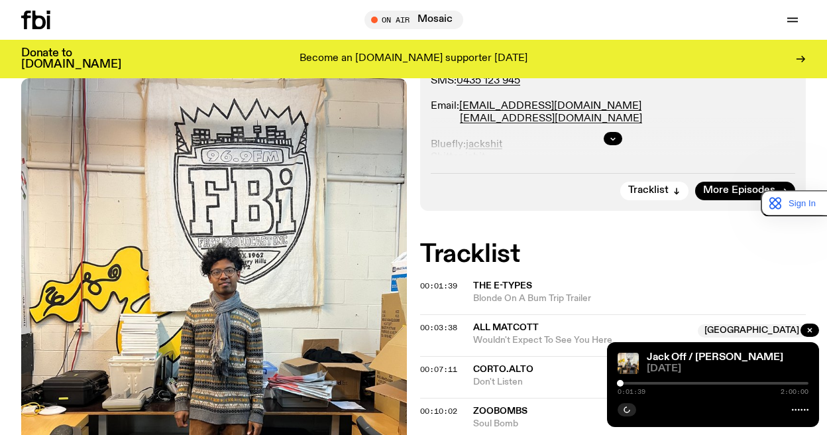 The image size is (827, 435). What do you see at coordinates (439, 327) in the screenshot?
I see `button: 00:03:38` at bounding box center [439, 327].